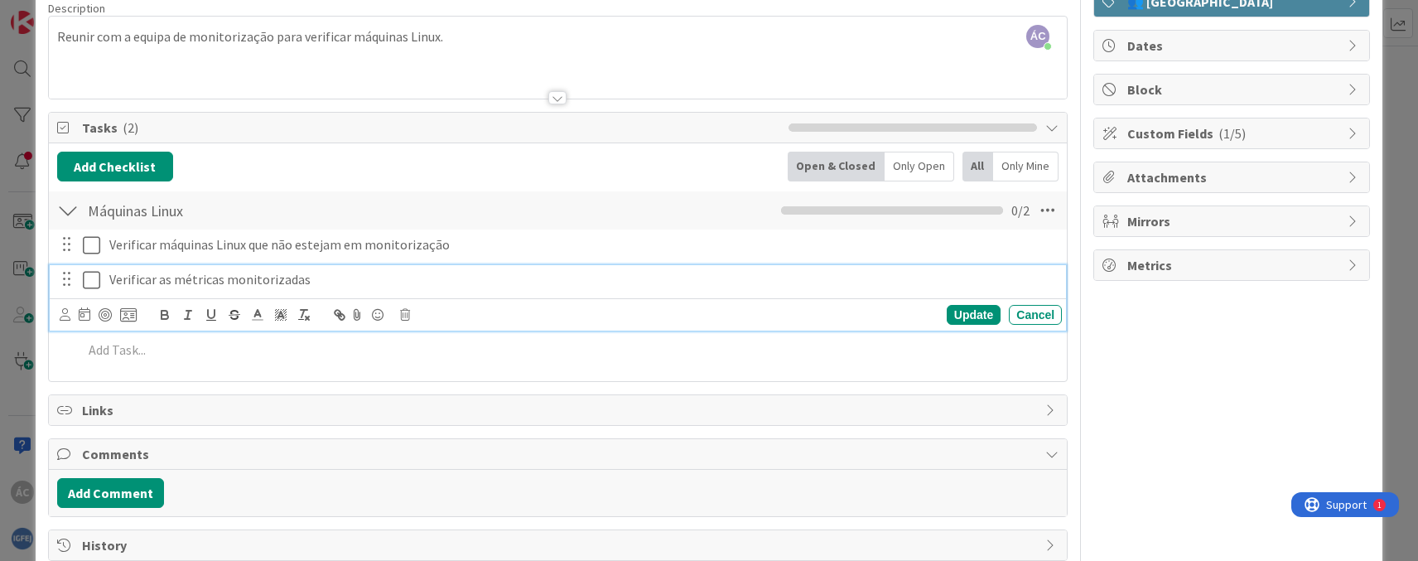 The width and height of the screenshot is (1418, 561). I want to click on span: Metrics, so click(1233, 265).